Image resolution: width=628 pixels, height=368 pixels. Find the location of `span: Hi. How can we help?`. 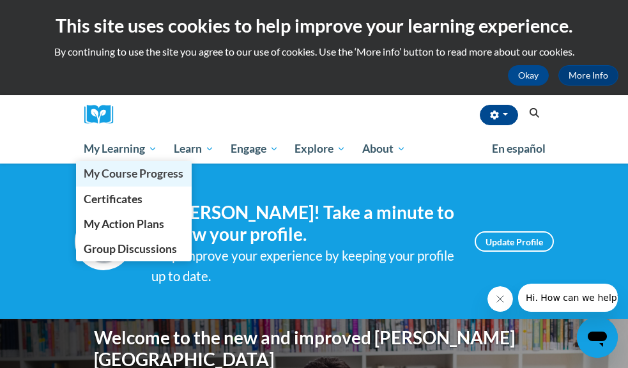

span: Hi. How can we help? is located at coordinates (56, 14).